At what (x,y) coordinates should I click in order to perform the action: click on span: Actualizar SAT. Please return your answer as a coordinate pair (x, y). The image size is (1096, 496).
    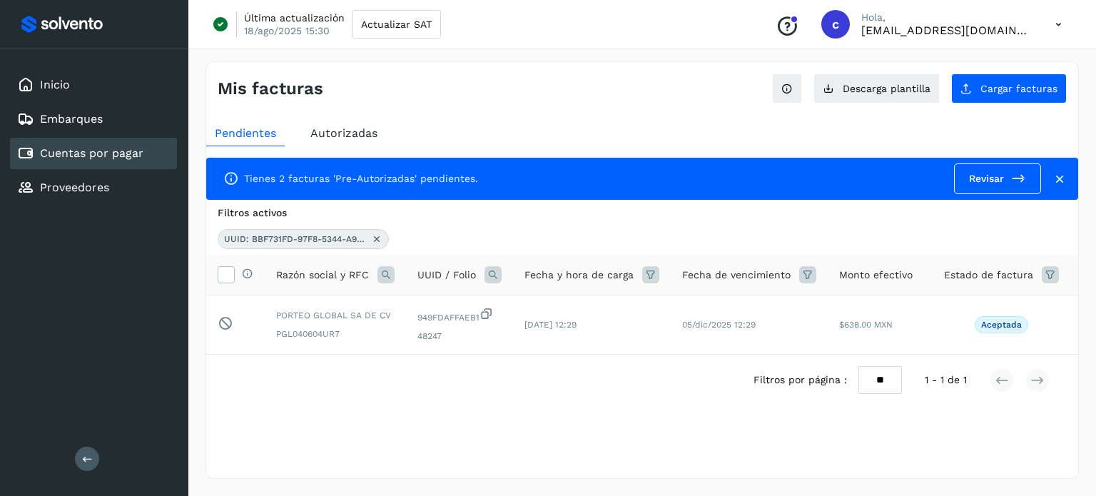
    Looking at the image, I should click on (396, 24).